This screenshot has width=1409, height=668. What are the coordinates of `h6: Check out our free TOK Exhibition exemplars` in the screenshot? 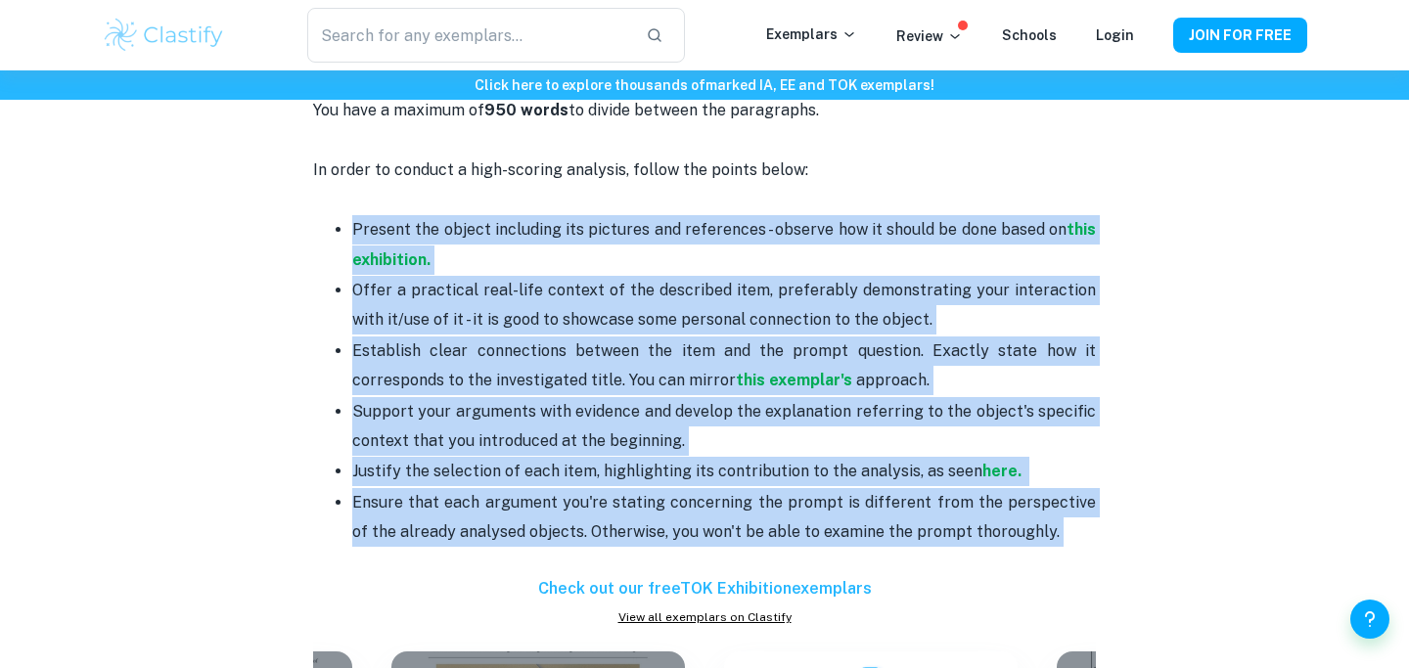 It's located at (704, 589).